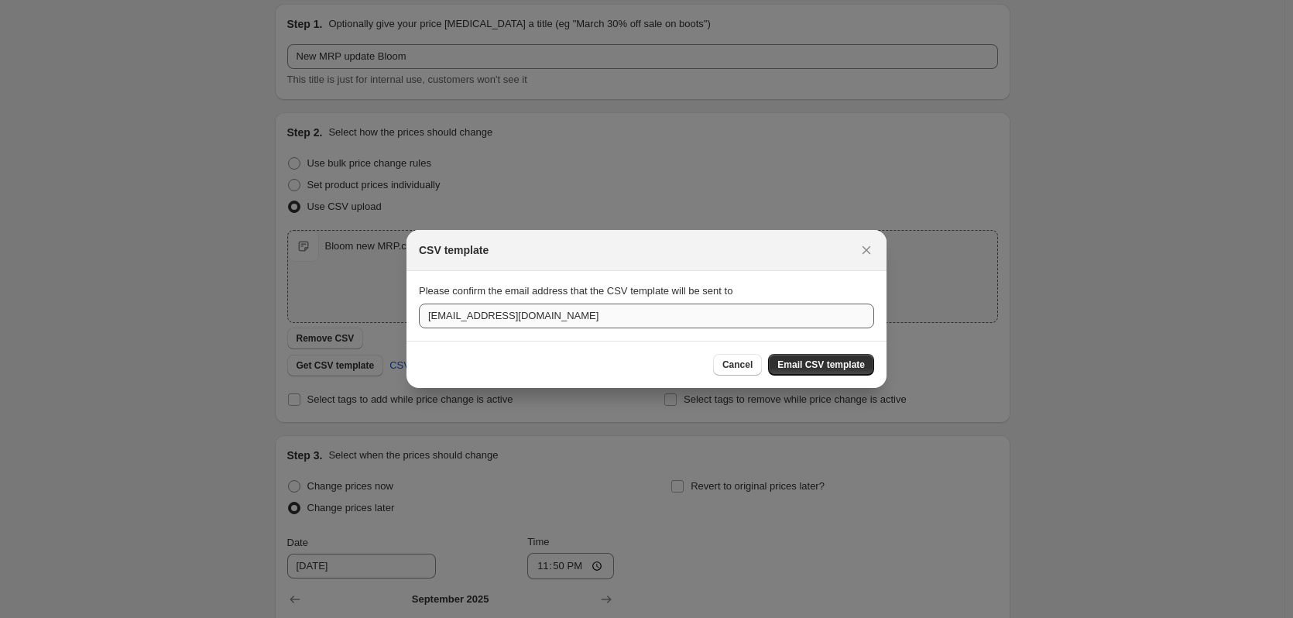  Describe the element at coordinates (821, 365) in the screenshot. I see `span: Email CSV template` at that location.